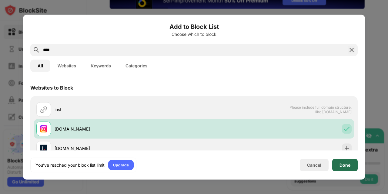 The width and height of the screenshot is (388, 194). What do you see at coordinates (194, 26) in the screenshot?
I see `h6: Add to Block List` at bounding box center [194, 26].